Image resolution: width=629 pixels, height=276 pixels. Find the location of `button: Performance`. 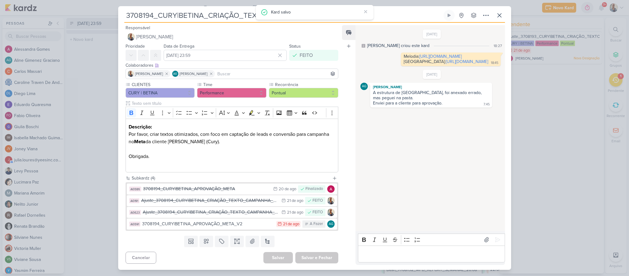

button: Performance is located at coordinates (232, 93).